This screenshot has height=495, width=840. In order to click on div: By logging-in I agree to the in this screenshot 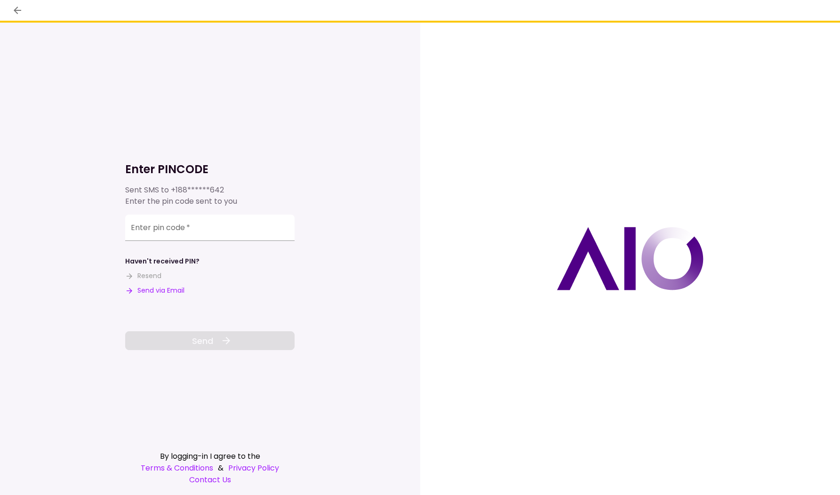, I will do `click(210, 456)`.